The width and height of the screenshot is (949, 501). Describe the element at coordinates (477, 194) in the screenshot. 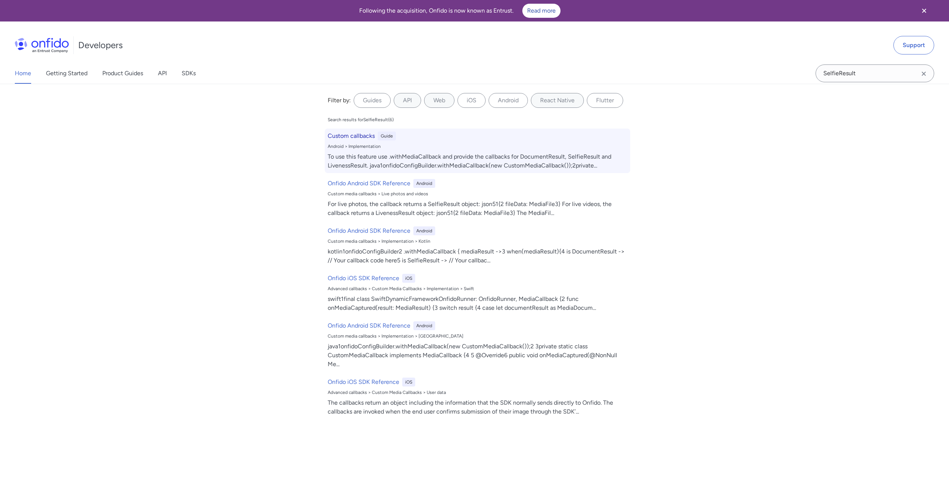

I see `div: Custom media callbacks > Live photos and videos` at that location.